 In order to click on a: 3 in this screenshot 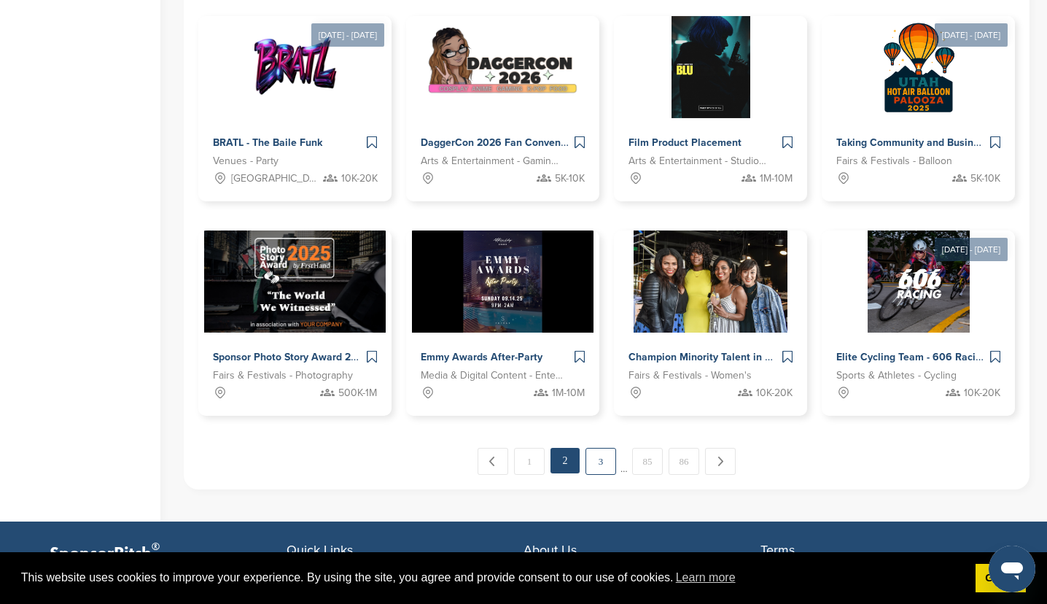, I will do `click(601, 461)`.